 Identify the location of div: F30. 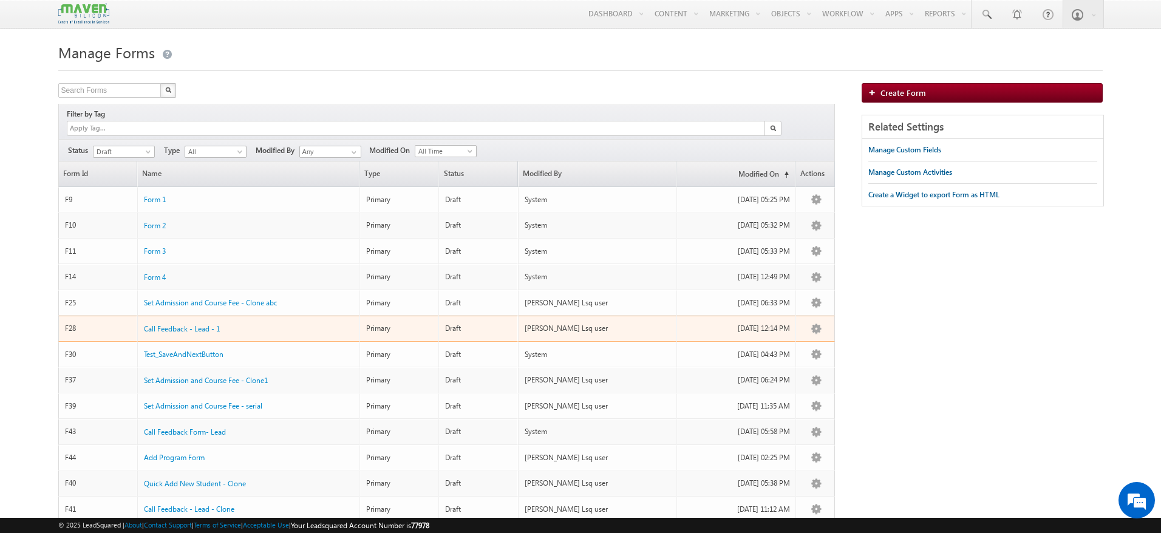
(98, 354).